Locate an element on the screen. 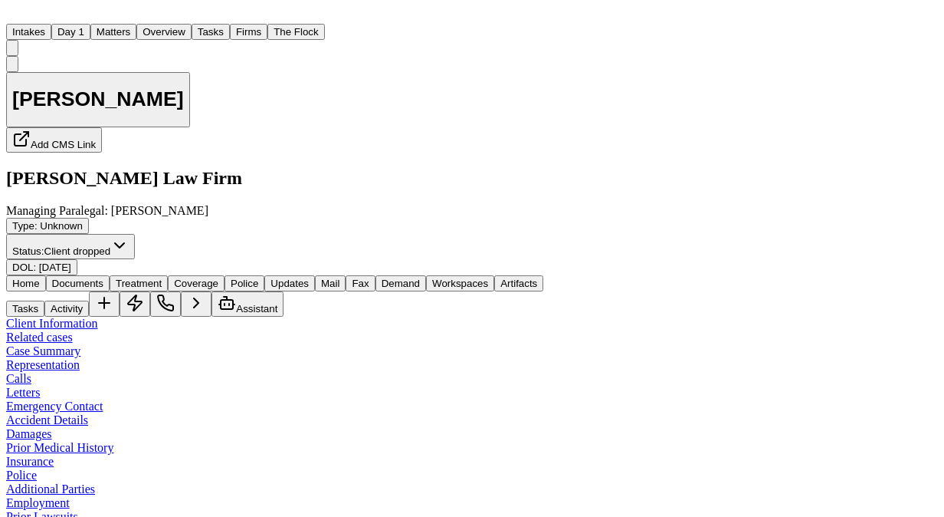  span: Documents is located at coordinates (77, 283).